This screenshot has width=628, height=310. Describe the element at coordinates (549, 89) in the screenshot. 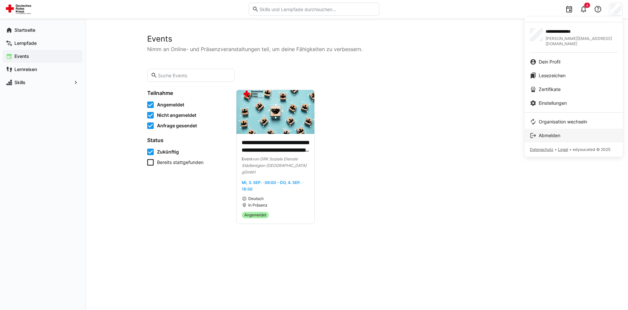

I see `span: Zertifikate` at that location.